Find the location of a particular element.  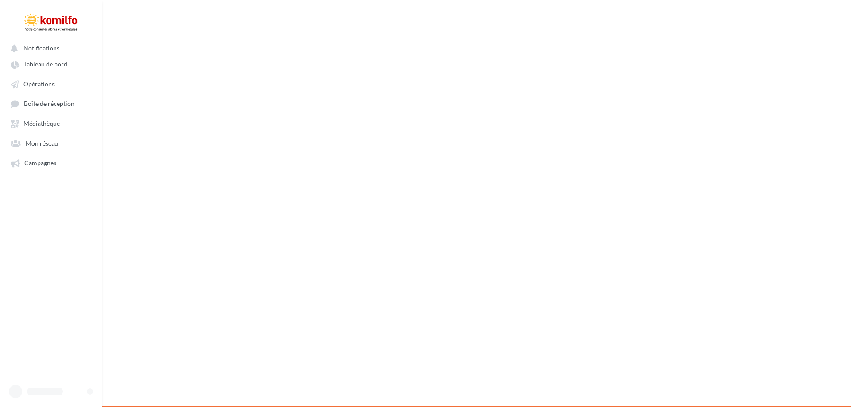

span: Opérations is located at coordinates (39, 84).